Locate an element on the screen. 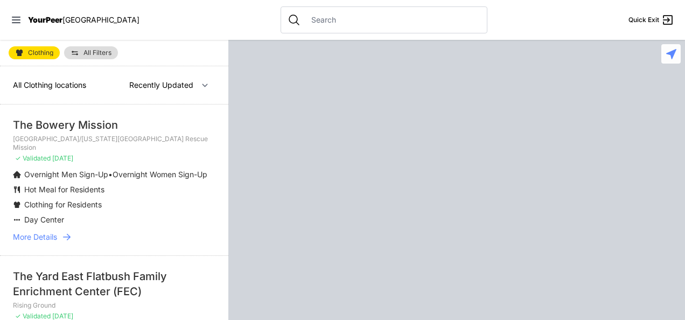  span: Day Center is located at coordinates (44, 219).